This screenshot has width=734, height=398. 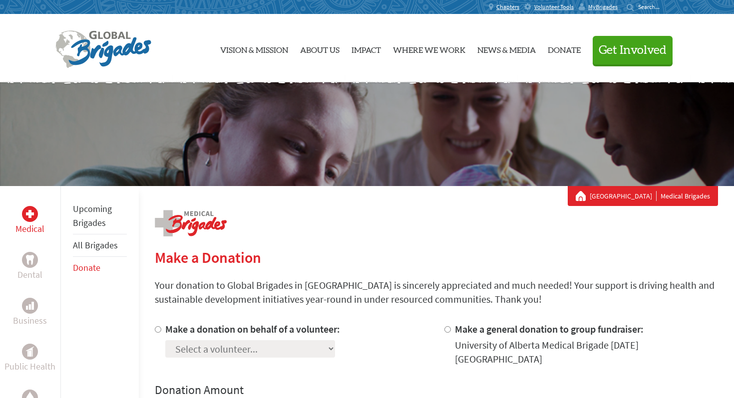 I want to click on label: Make a donation on behalf of a volunteer:, so click(x=253, y=329).